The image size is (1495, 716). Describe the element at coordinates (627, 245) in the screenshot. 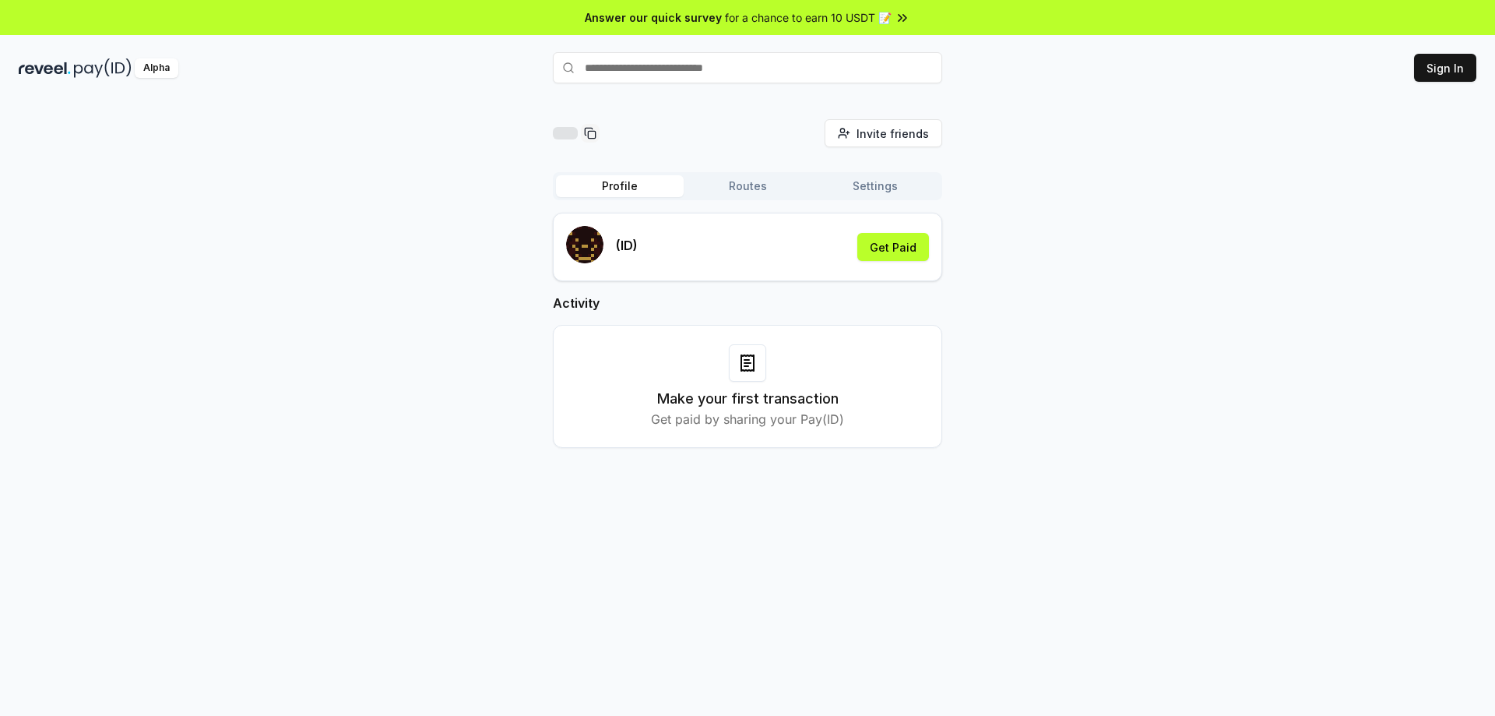

I see `p: (ID)` at that location.